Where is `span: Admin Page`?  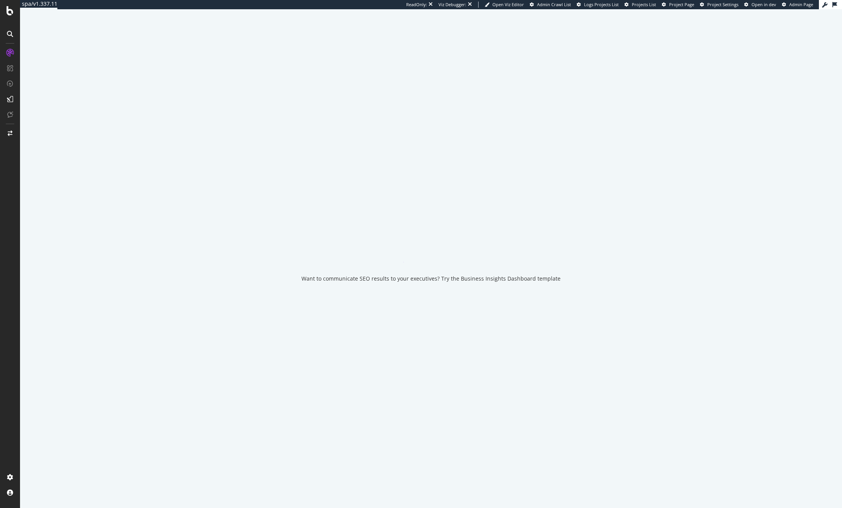
span: Admin Page is located at coordinates (802, 4).